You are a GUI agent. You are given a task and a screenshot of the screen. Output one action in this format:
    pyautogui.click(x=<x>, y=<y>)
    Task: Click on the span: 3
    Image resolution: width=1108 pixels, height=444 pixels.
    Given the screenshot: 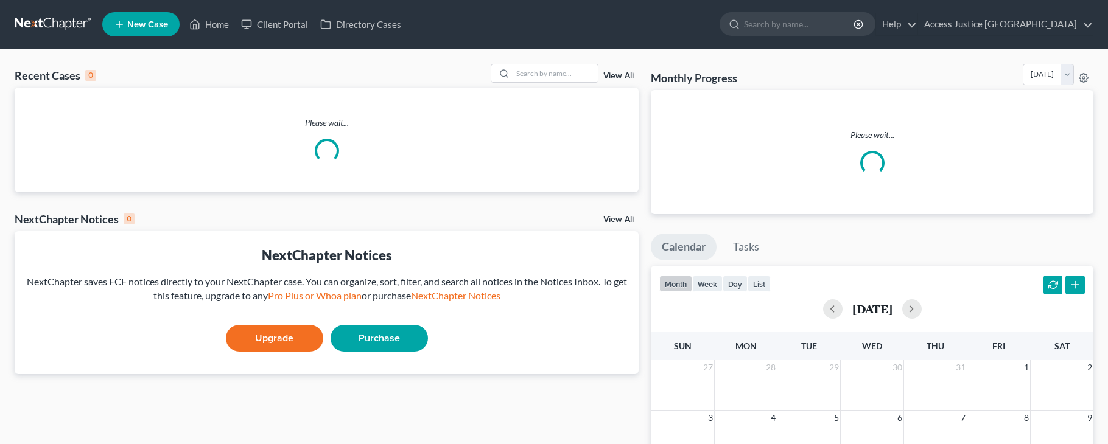 What is the action you would take?
    pyautogui.click(x=710, y=418)
    